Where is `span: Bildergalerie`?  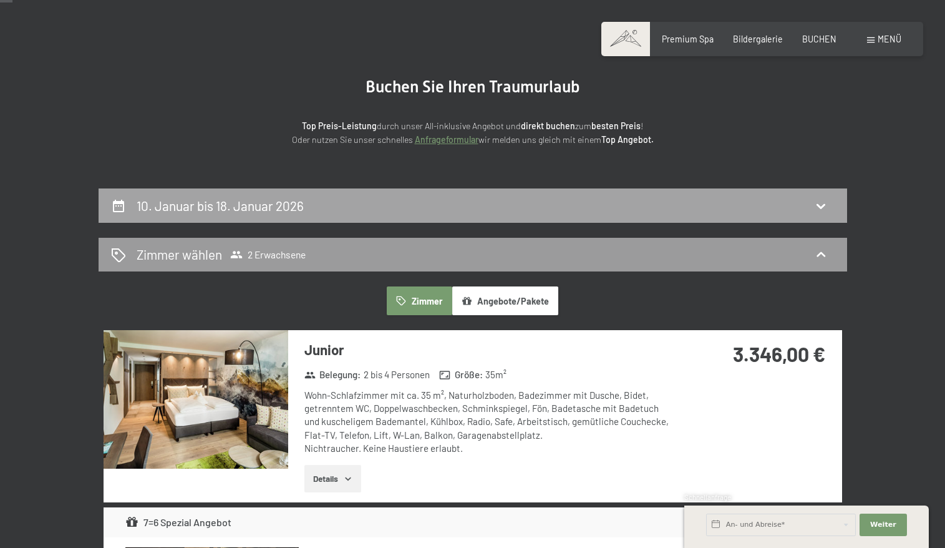 span: Bildergalerie is located at coordinates (758, 39).